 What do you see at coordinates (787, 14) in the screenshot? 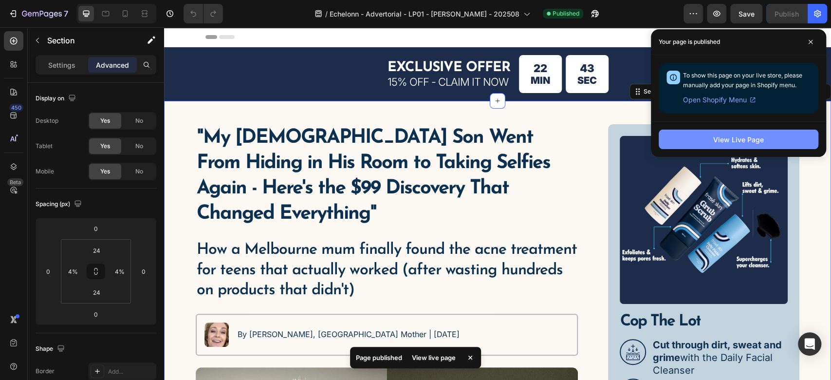
I see `button: Publish` at bounding box center [787, 14].